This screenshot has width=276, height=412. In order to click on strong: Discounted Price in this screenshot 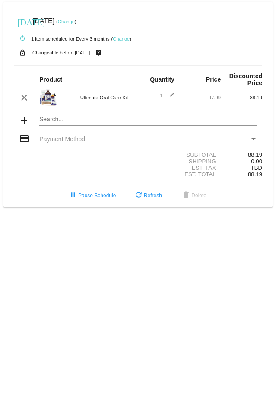, I will do `click(245, 79)`.